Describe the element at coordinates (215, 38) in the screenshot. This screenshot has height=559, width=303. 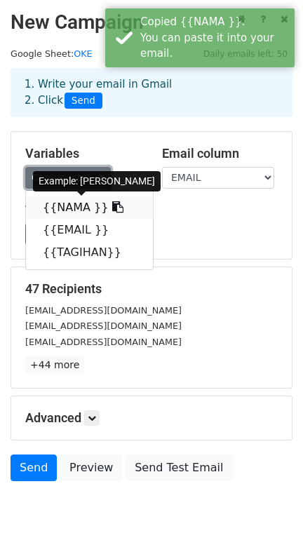
I see `div: Copied {{NAMA }}. You can paste it into your email.` at that location.